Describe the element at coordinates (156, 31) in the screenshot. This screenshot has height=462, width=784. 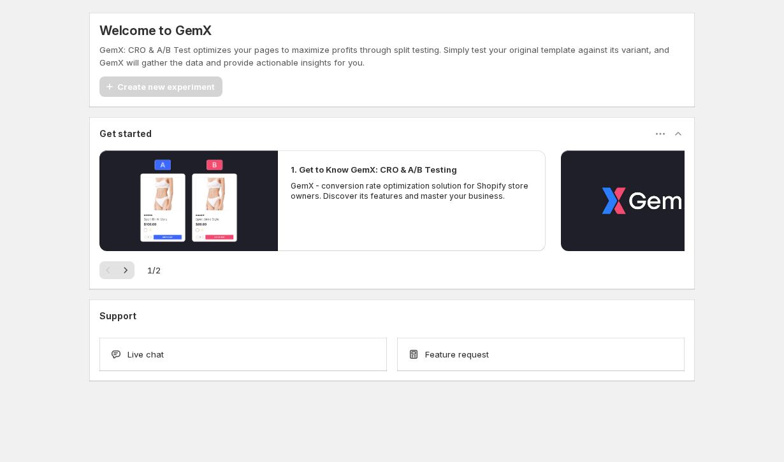
I see `h5: Welcome to GemX` at that location.